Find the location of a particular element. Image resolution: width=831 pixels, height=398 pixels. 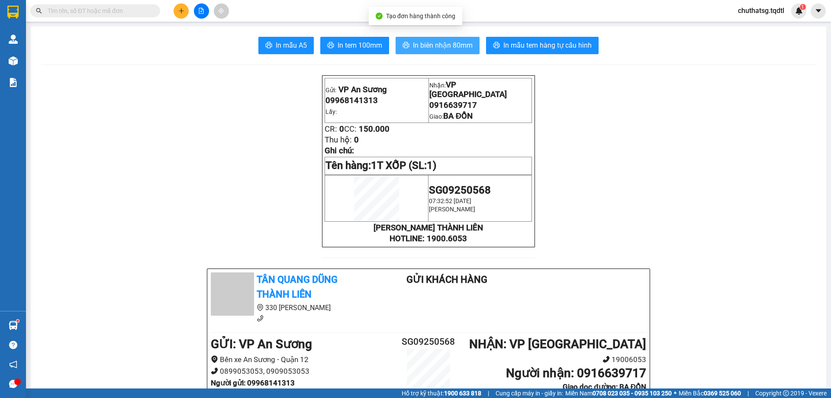

button: caret-down is located at coordinates (818, 11).